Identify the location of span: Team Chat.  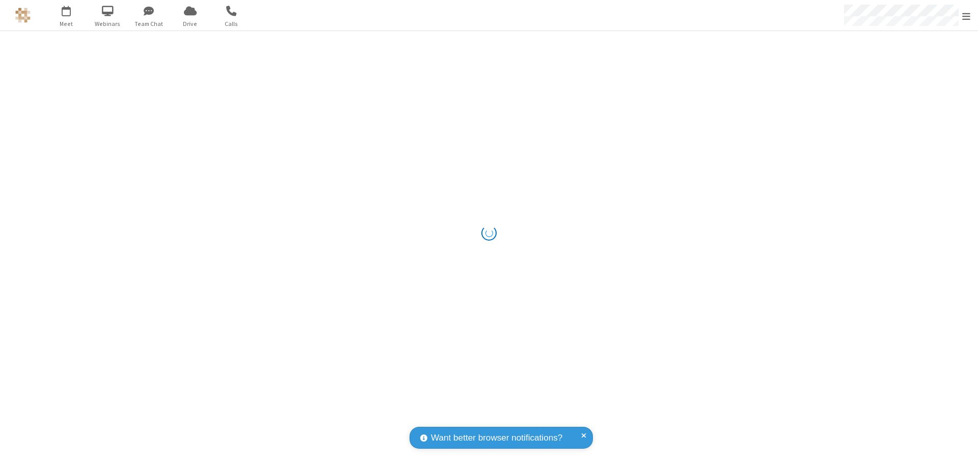
(149, 24).